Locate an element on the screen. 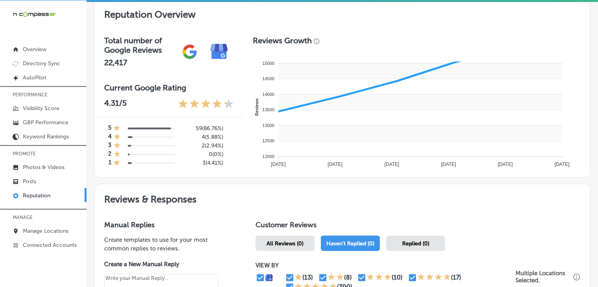 The width and height of the screenshot is (598, 287). p: Manage Locations is located at coordinates (46, 231).